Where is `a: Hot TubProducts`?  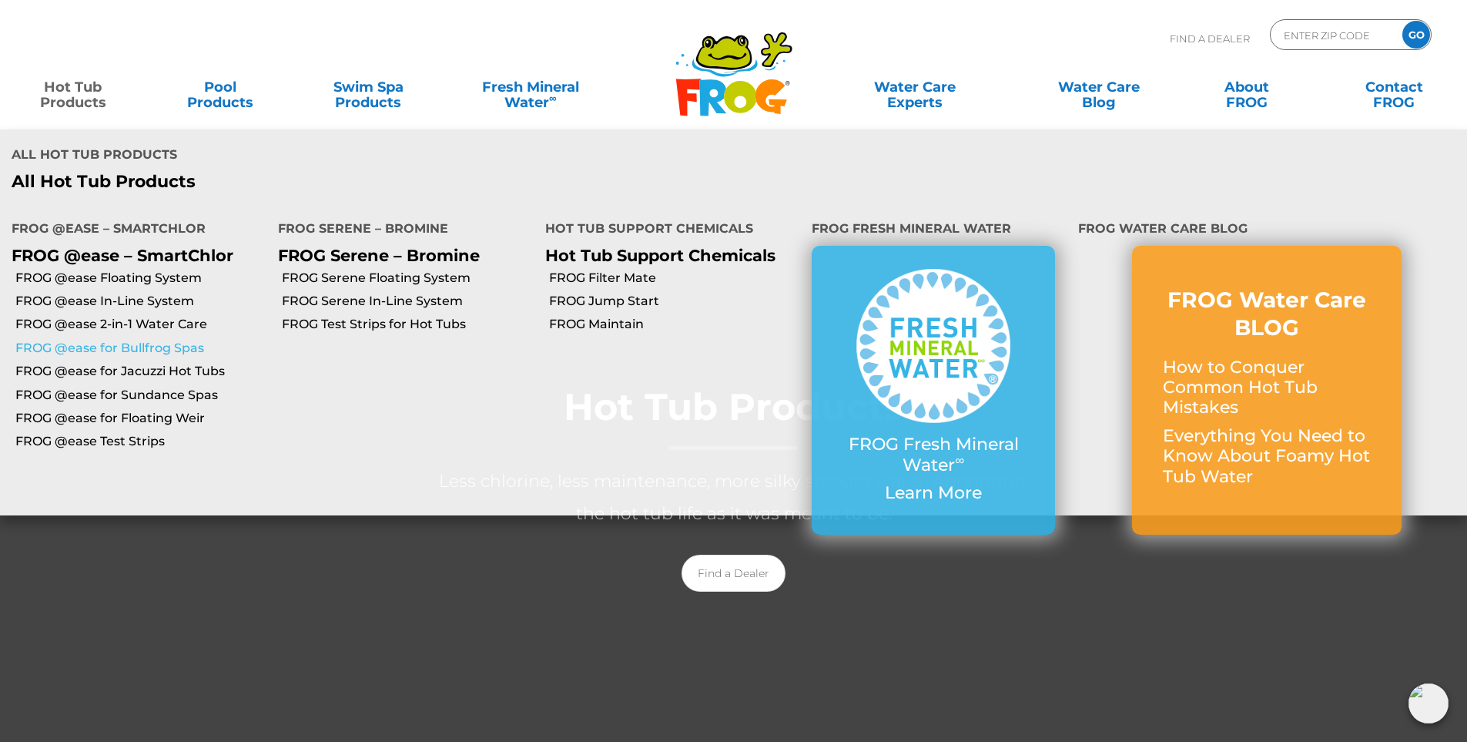 a: Hot TubProducts is located at coordinates (72, 87).